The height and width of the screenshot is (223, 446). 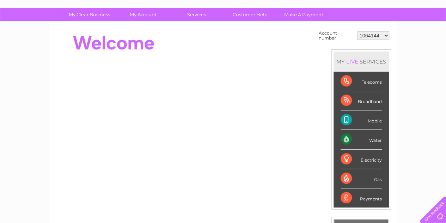 What do you see at coordinates (143, 14) in the screenshot?
I see `a: My Account` at bounding box center [143, 14].